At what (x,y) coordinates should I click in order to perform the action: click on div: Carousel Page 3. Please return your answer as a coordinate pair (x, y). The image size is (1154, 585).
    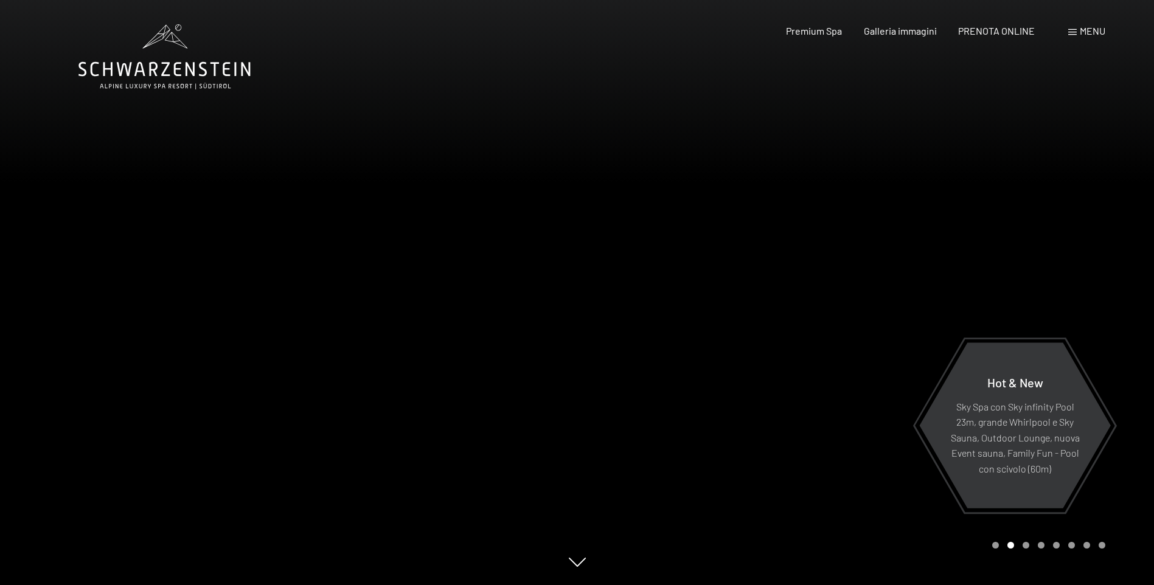
    Looking at the image, I should click on (1025, 545).